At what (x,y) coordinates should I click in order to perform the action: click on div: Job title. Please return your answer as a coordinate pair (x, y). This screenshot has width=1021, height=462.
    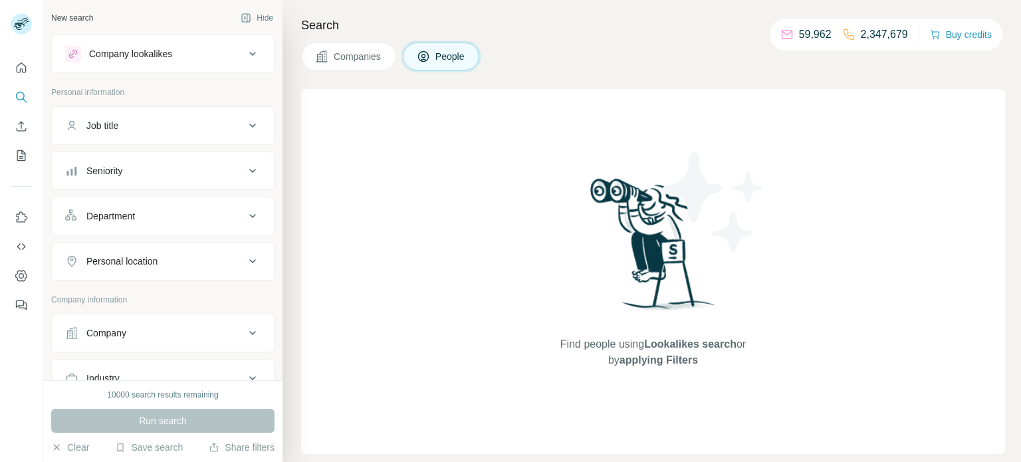
    Looking at the image, I should click on (102, 126).